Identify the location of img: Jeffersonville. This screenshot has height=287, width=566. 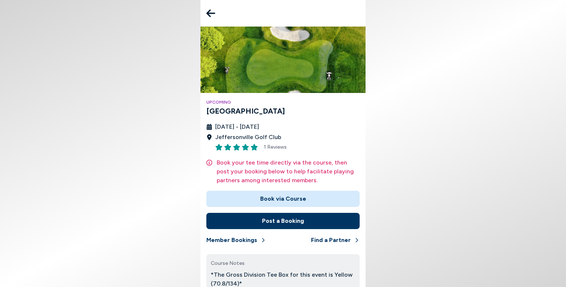
(283, 60).